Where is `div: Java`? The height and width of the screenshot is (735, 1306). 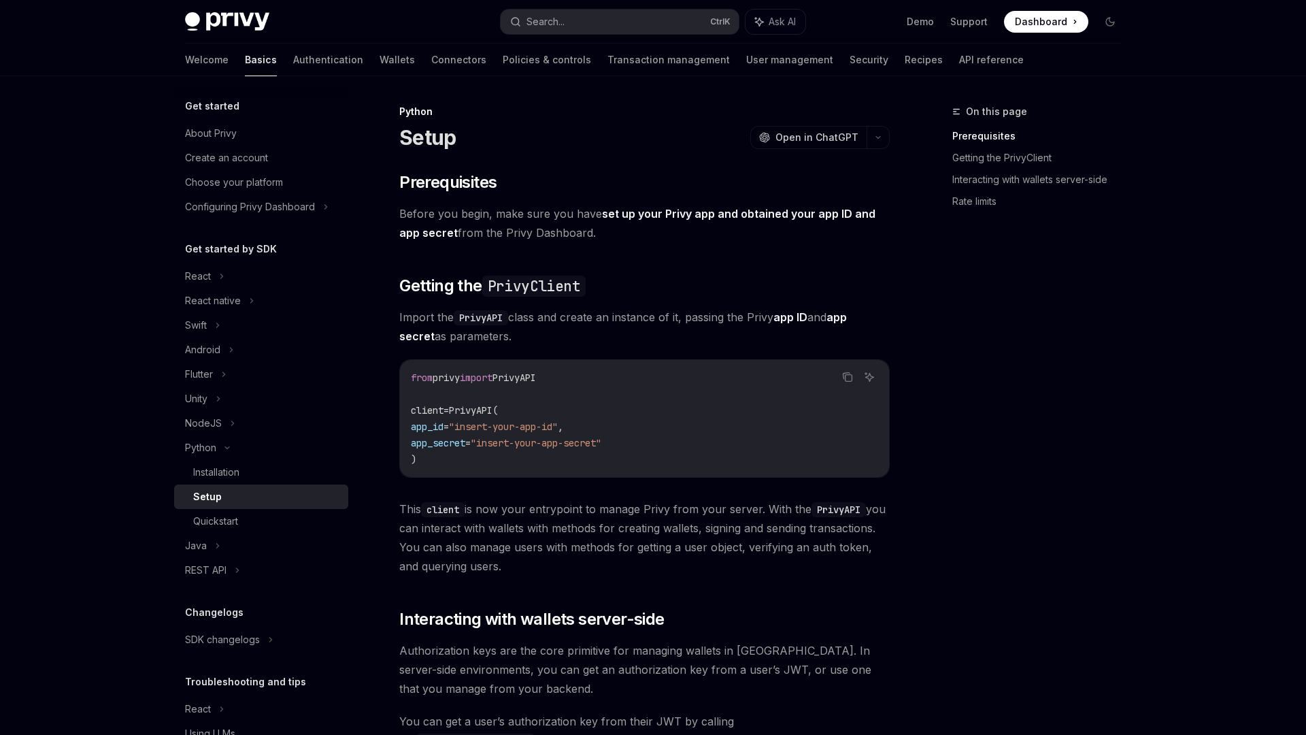
div: Java is located at coordinates (196, 546).